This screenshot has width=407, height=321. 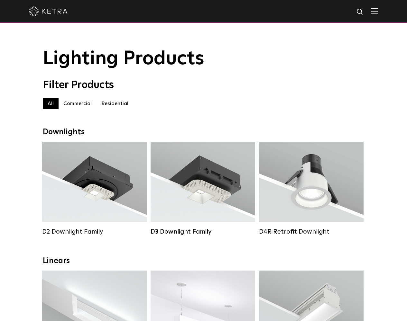 What do you see at coordinates (311, 232) in the screenshot?
I see `div: D4R Retrofit Downlight` at bounding box center [311, 232].